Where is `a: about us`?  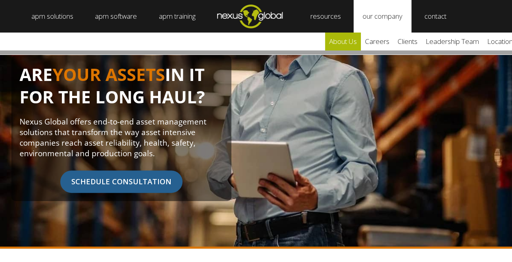
a: about us is located at coordinates (343, 42).